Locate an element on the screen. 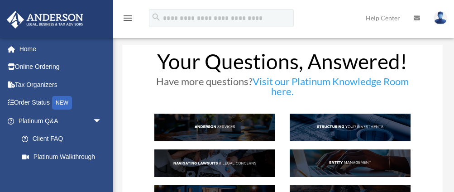 The width and height of the screenshot is (454, 192). a: Online Ordering is located at coordinates (61, 67).